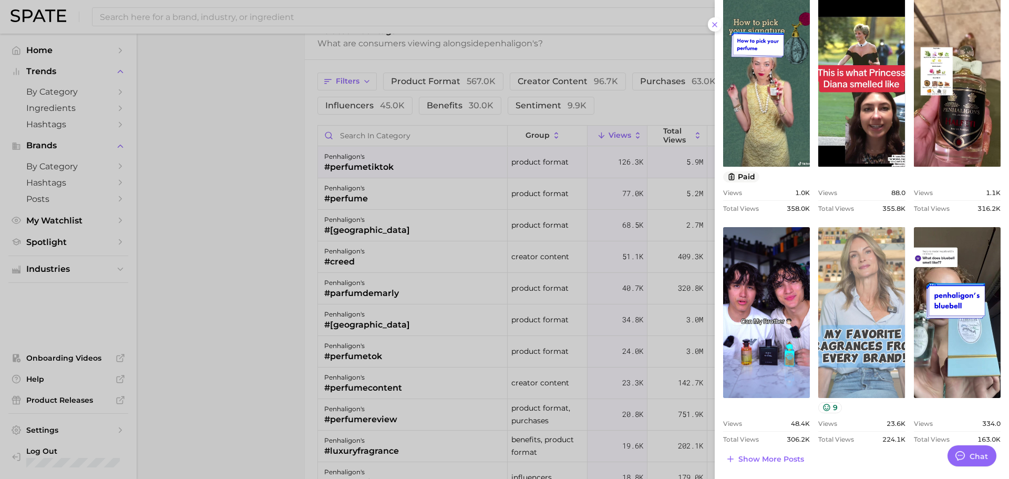  I want to click on button: 9, so click(829, 407).